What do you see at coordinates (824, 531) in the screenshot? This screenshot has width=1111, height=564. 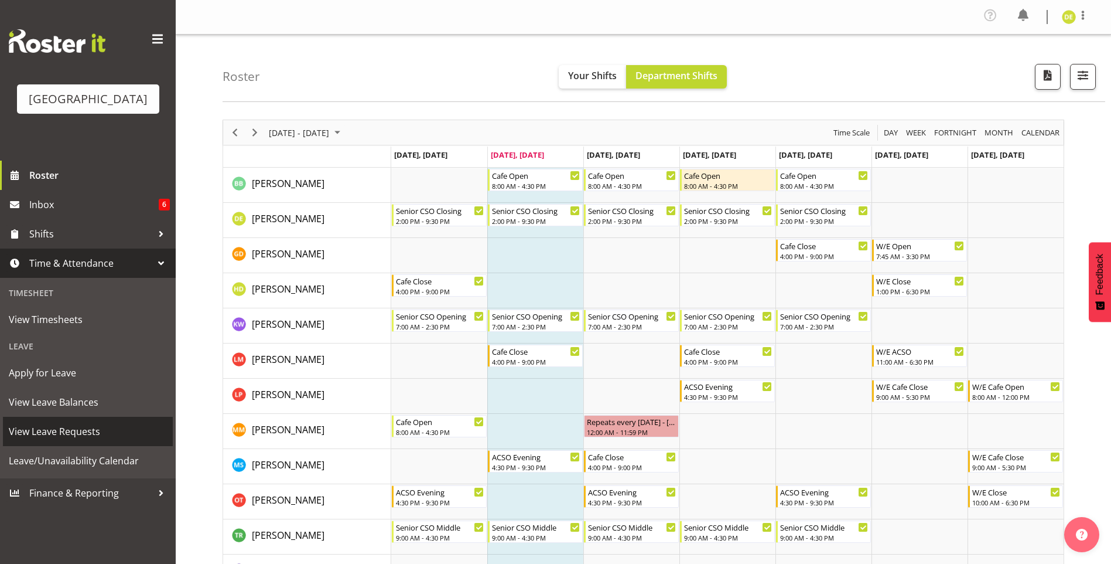 I see `div: Tayla Roderick-Turnbull"s event - Senior CSO Middle Begin From Friday, September 12, 2025 at 9:00...` at bounding box center [824, 531].